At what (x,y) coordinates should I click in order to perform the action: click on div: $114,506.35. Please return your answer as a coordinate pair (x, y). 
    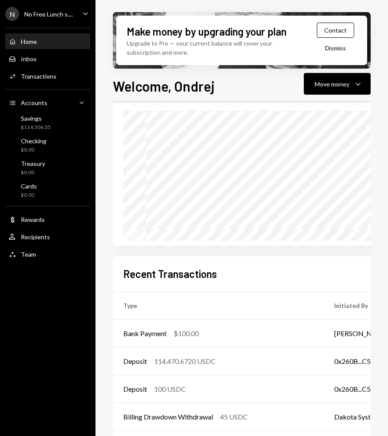
    Looking at the image, I should click on (36, 127).